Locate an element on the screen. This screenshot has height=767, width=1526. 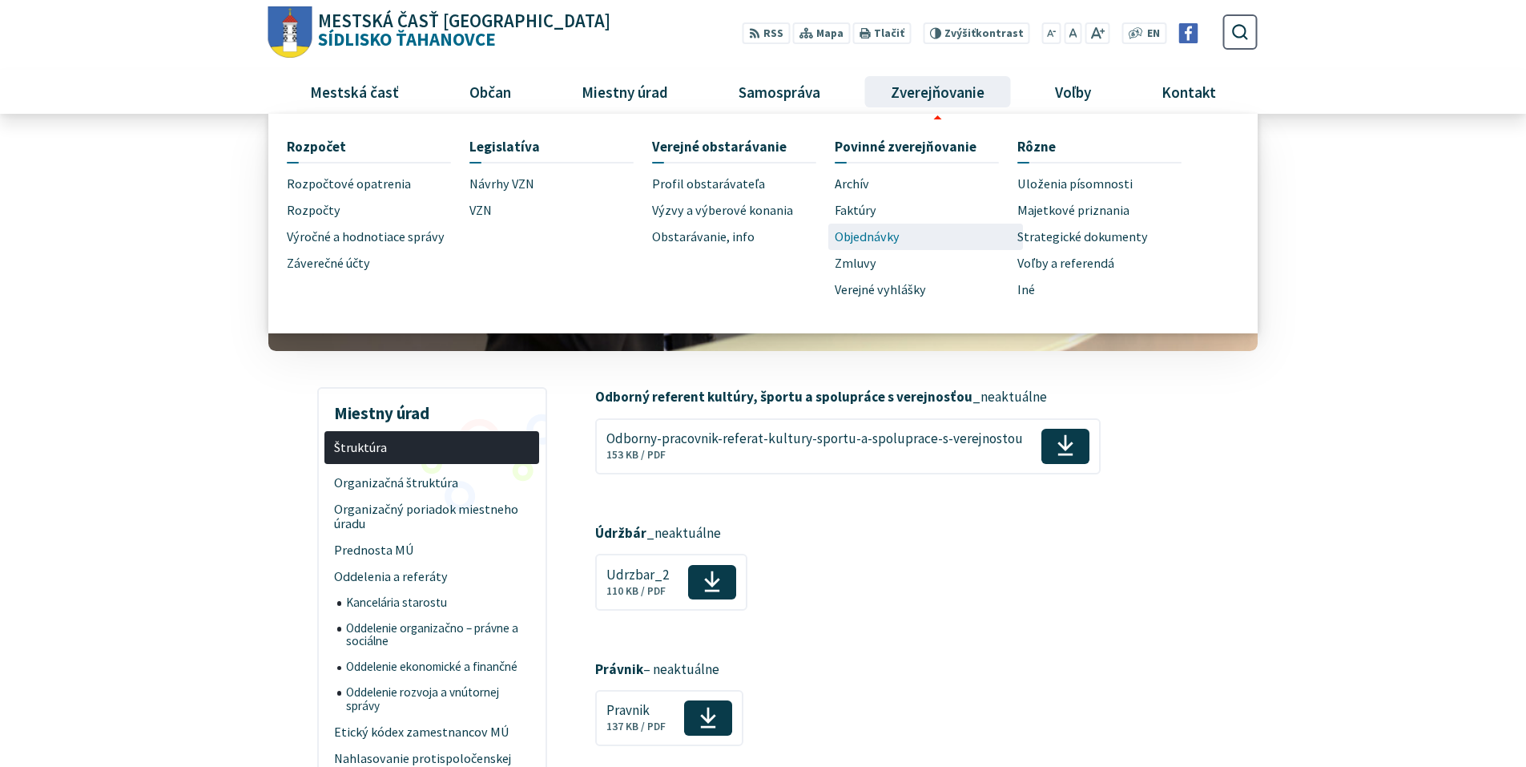
a: Výzvy a výberové konania is located at coordinates (743, 210).